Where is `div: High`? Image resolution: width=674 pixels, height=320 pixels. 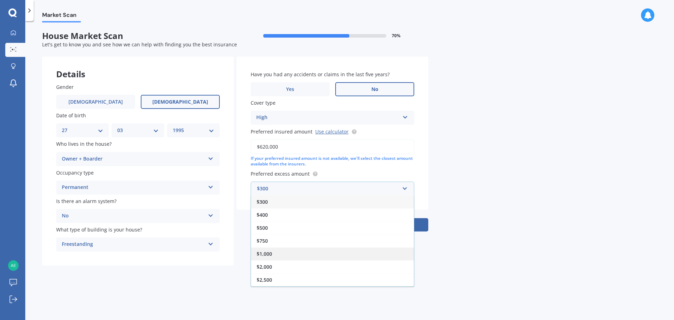 div: High is located at coordinates (328, 118).